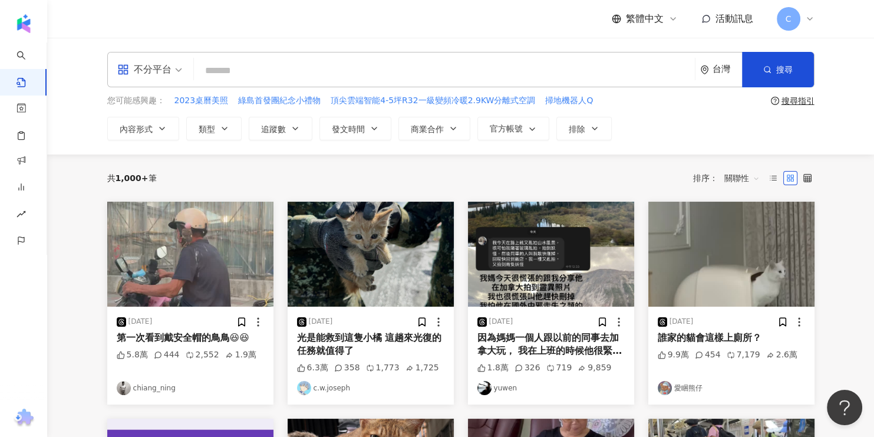 The height and width of the screenshot is (437, 874). What do you see at coordinates (279, 101) in the screenshot?
I see `button: 綠島首發團紀念小禮物` at bounding box center [279, 101].